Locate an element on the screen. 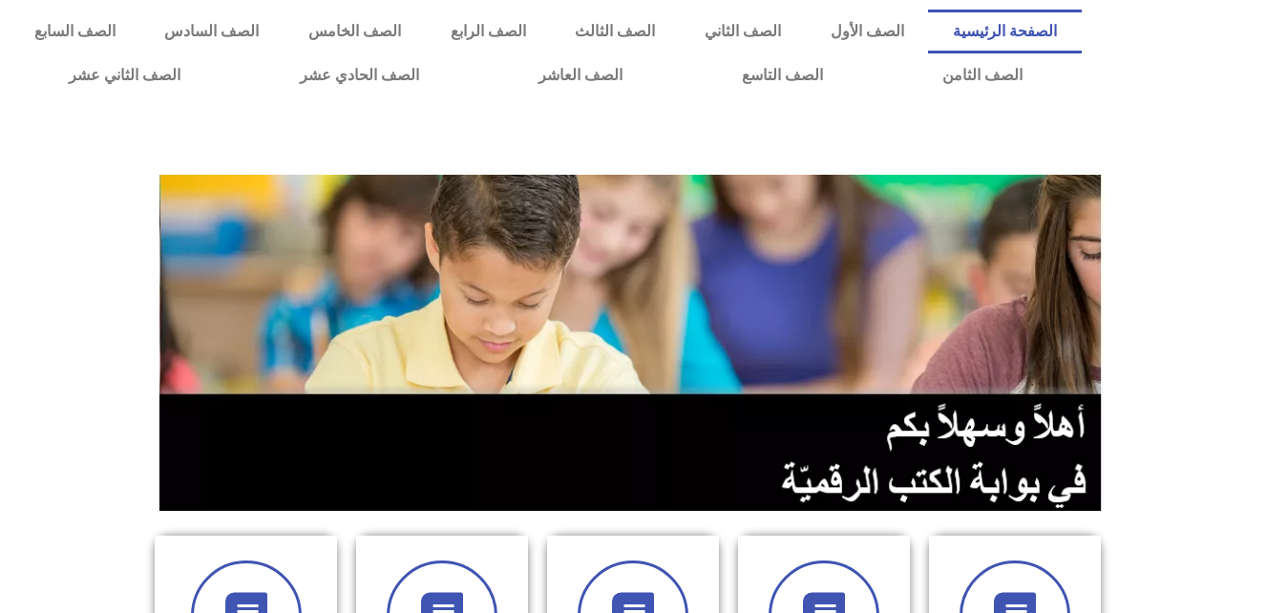 The width and height of the screenshot is (1266, 613). a: الصف السادس is located at coordinates (212, 32).